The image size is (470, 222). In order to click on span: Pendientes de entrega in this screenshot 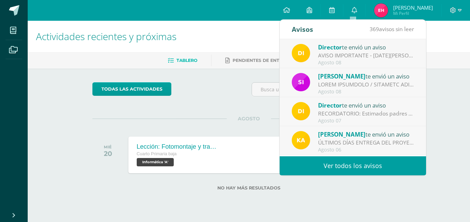, I will do `click(262, 60)`.